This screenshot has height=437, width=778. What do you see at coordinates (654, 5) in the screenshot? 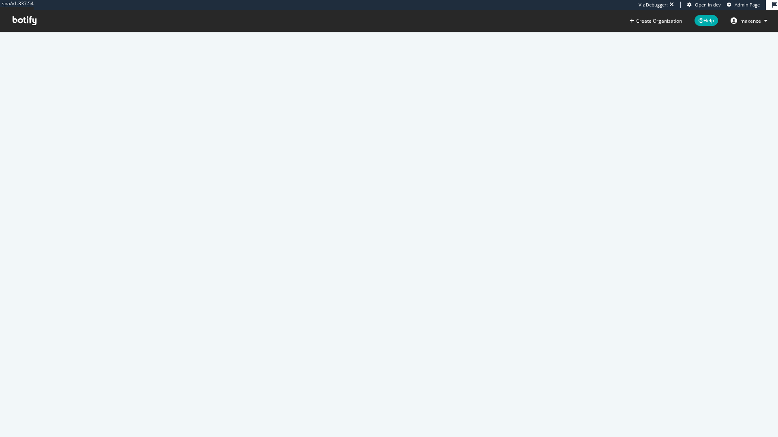
I see `div: Viz Debugger:` at bounding box center [654, 5].